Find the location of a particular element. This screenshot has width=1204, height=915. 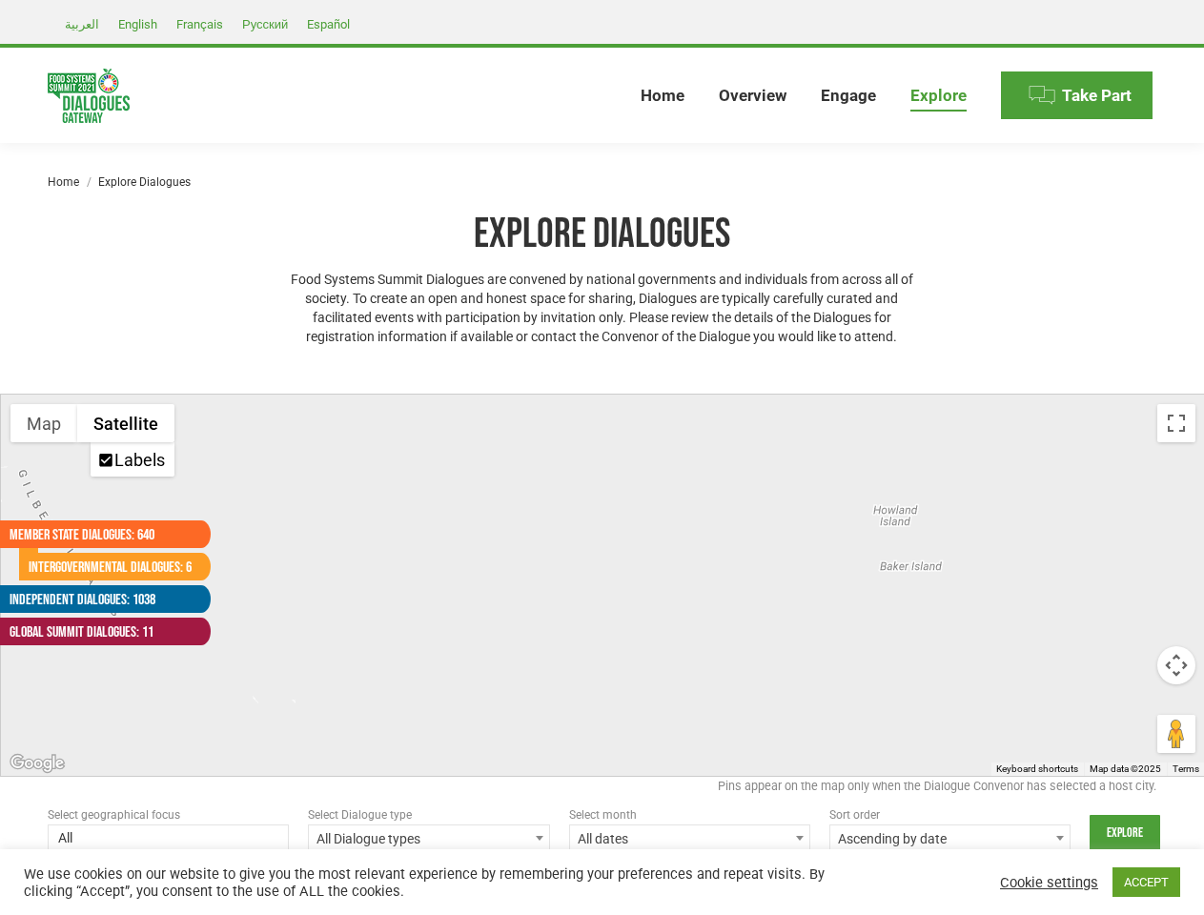

a: العربية is located at coordinates (82, 24).